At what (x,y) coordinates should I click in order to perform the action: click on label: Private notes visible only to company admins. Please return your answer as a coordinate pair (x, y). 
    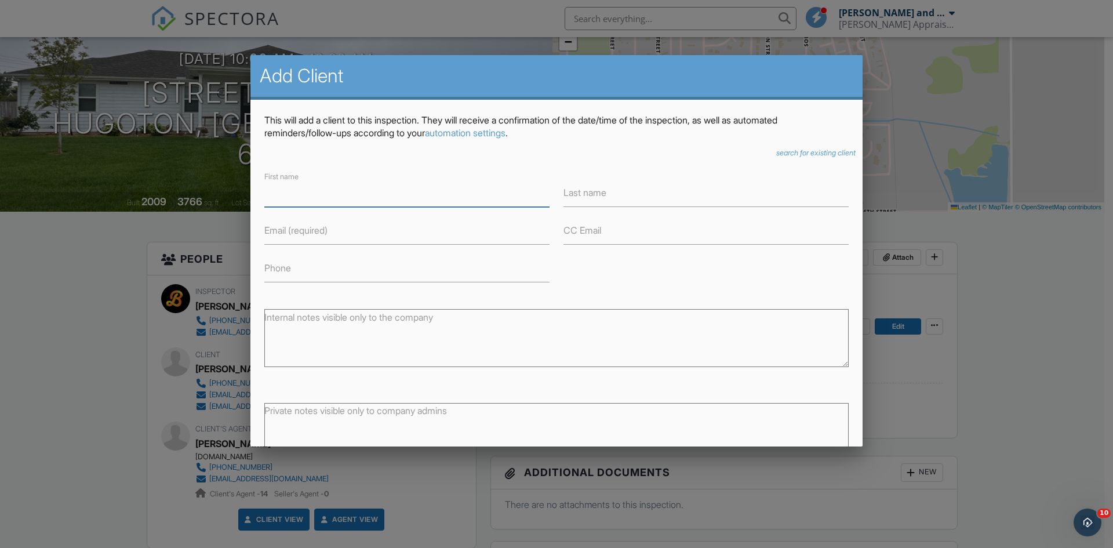
    Looking at the image, I should click on (355, 410).